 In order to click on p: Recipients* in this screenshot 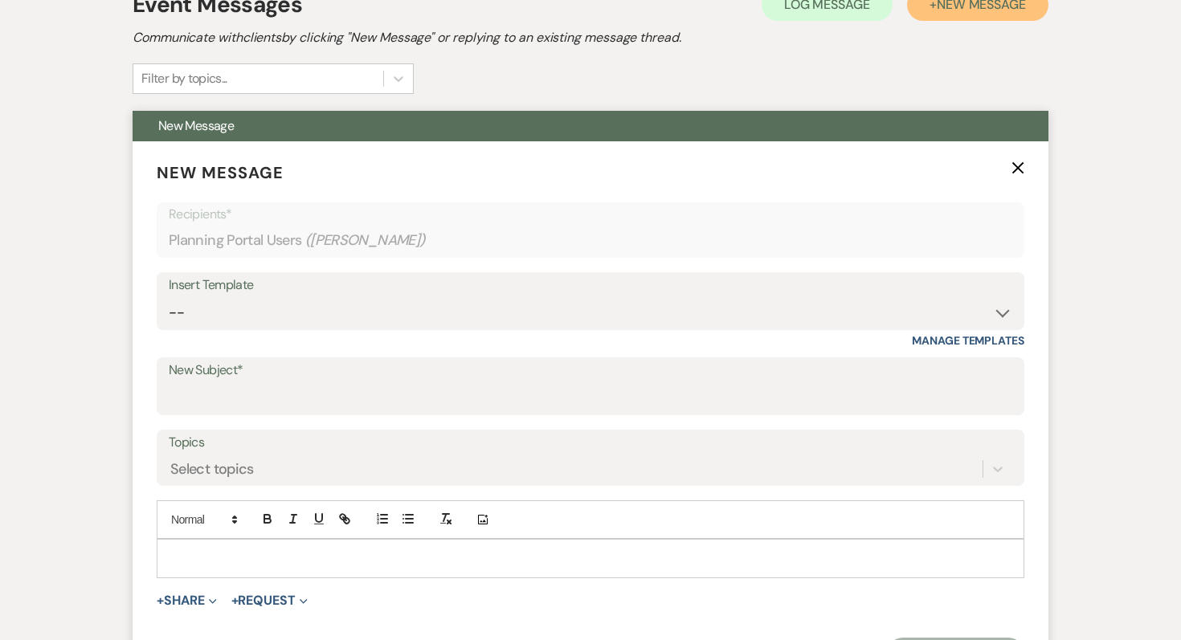, I will do `click(590, 214)`.